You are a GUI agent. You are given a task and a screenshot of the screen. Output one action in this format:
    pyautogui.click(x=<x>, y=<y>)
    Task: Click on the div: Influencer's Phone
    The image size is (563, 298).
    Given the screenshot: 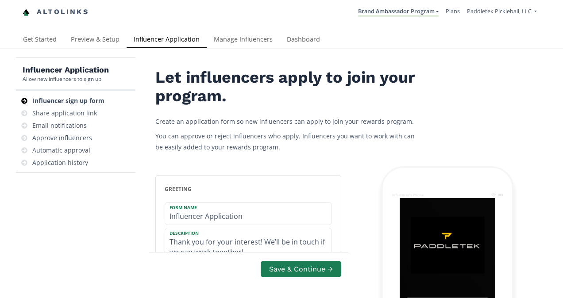 What is the action you would take?
    pyautogui.click(x=408, y=195)
    